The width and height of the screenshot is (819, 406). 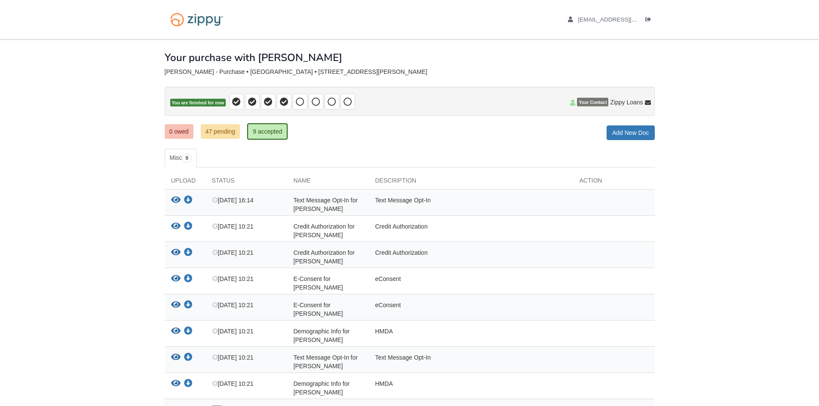 I want to click on a: edit profile, so click(x=622, y=21).